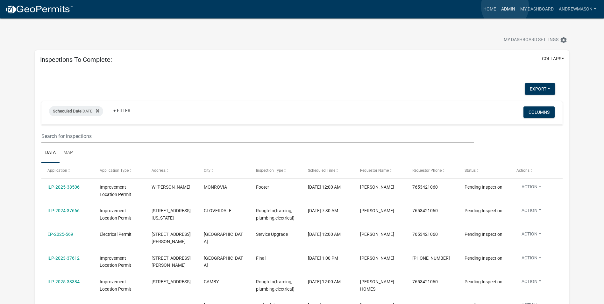  Describe the element at coordinates (377, 234) in the screenshot. I see `span: Jessica Scott` at that location.